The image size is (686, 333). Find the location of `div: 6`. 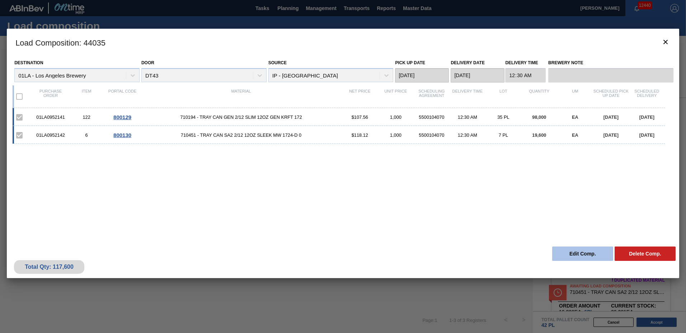

div: 6 is located at coordinates (86, 135).